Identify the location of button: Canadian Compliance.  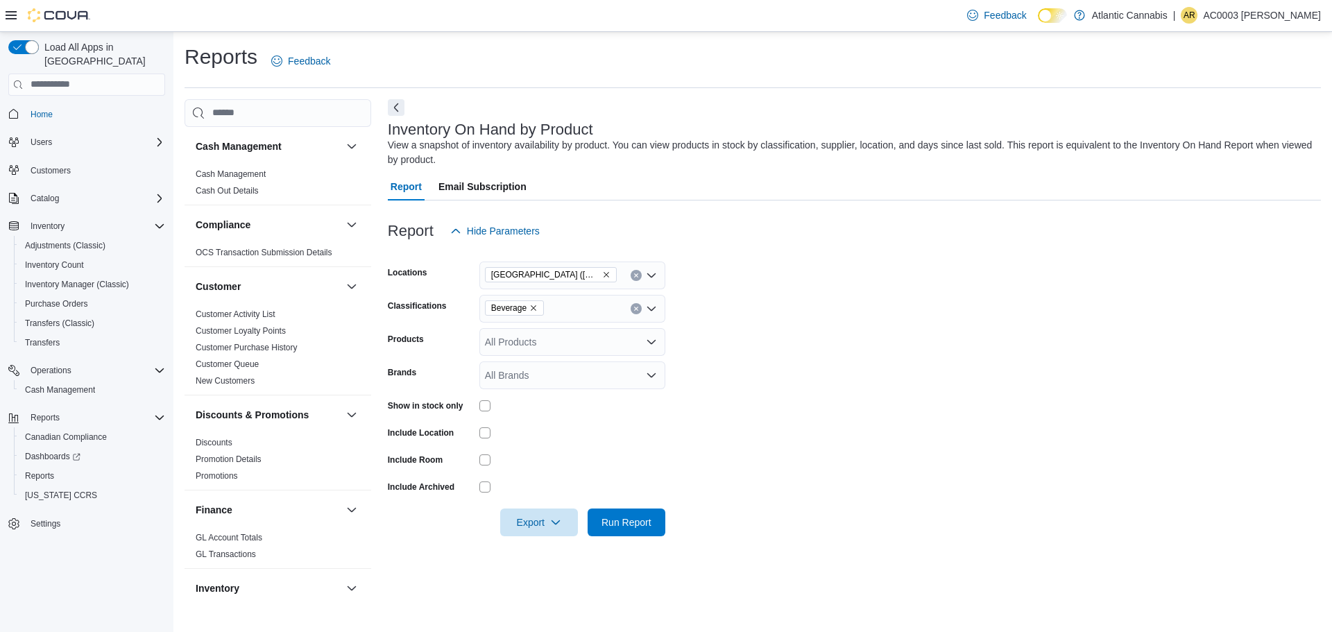
(92, 437).